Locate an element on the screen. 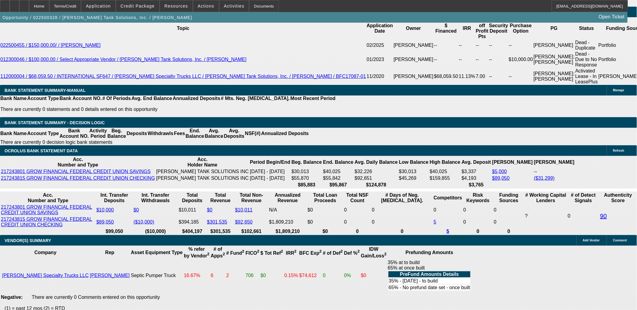 The height and width of the screenshot is (310, 637). th: Annualized Revenue is located at coordinates (287, 198).